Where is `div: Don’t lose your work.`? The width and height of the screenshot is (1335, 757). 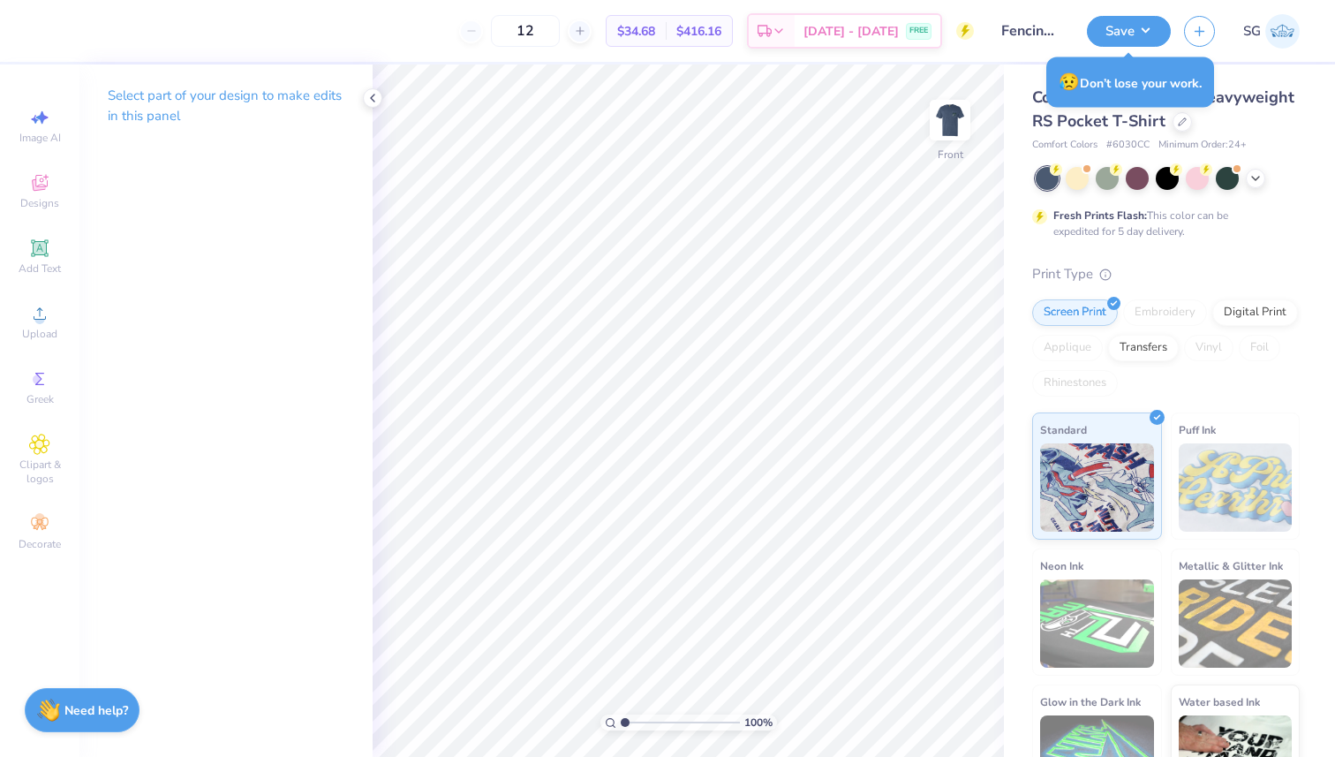 div: Don’t lose your work. is located at coordinates (1130, 82).